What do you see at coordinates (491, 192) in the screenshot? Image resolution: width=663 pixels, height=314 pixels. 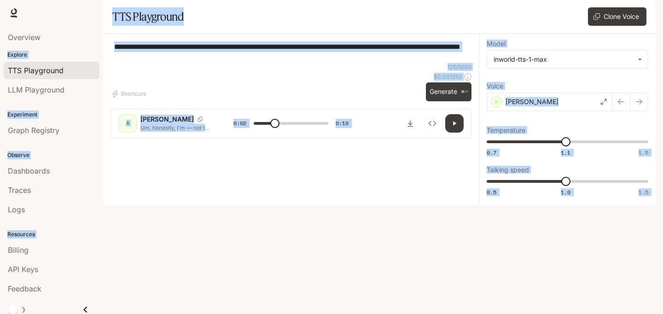 I see `span: 0.5` at bounding box center [491, 192].